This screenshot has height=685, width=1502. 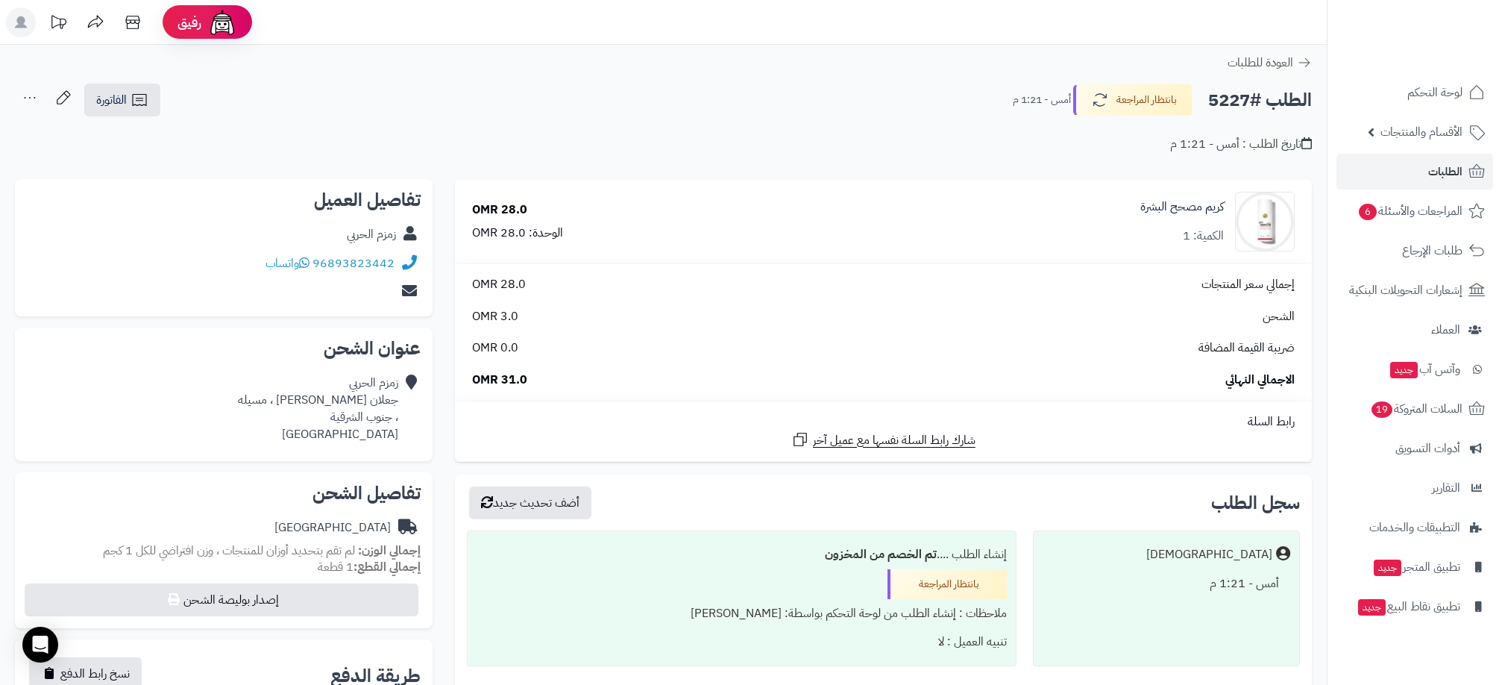 I want to click on span: إشعارات التحويلات البنكية, so click(x=1406, y=290).